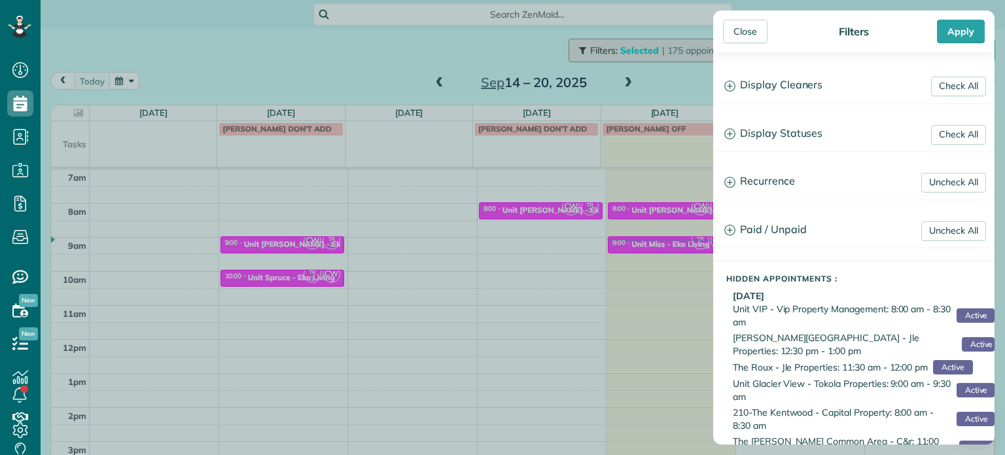 This screenshot has width=1005, height=455. Describe the element at coordinates (854, 133) in the screenshot. I see `a: Display Statuses` at that location.